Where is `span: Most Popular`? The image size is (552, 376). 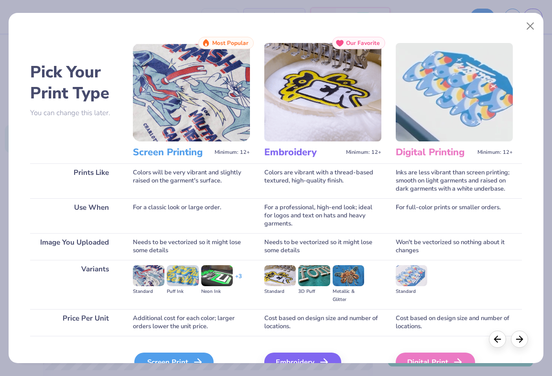
span: Most Popular is located at coordinates (231, 43).